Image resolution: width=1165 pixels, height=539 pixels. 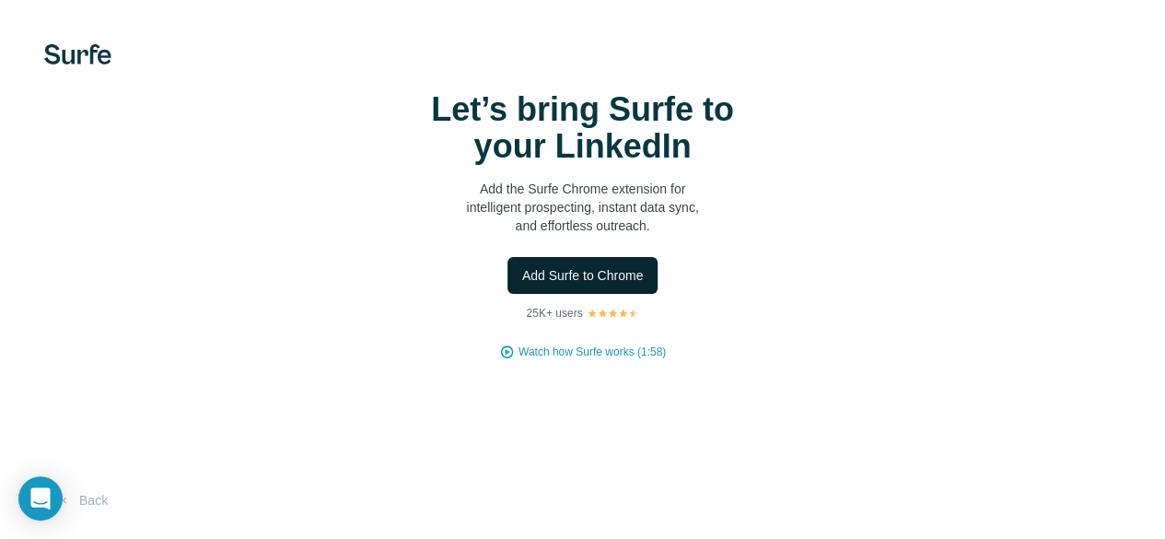 I want to click on span: Add Surfe to Chrome, so click(x=583, y=275).